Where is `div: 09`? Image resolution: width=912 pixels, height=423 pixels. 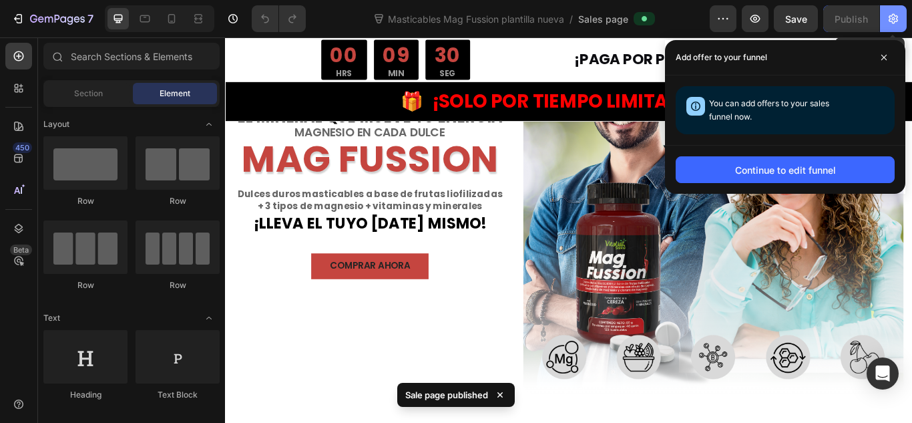
div: 09 is located at coordinates (199, 21).